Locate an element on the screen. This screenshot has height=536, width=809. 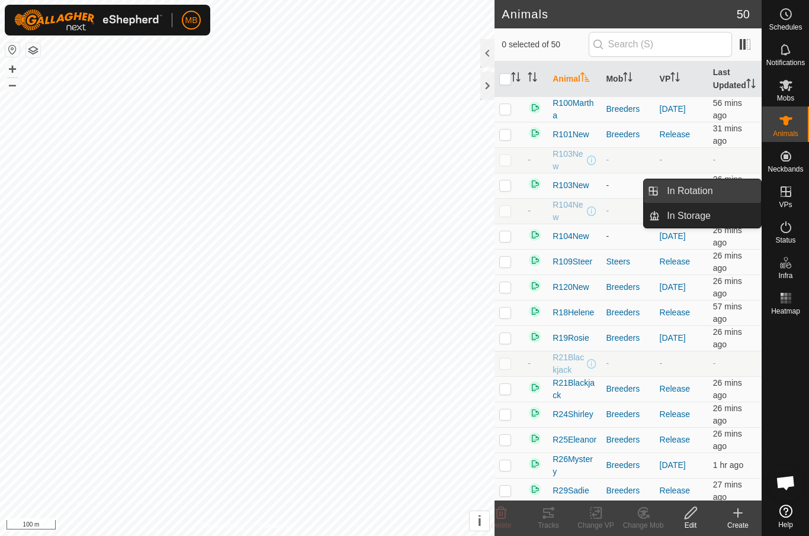
span: VPs is located at coordinates (785, 205).